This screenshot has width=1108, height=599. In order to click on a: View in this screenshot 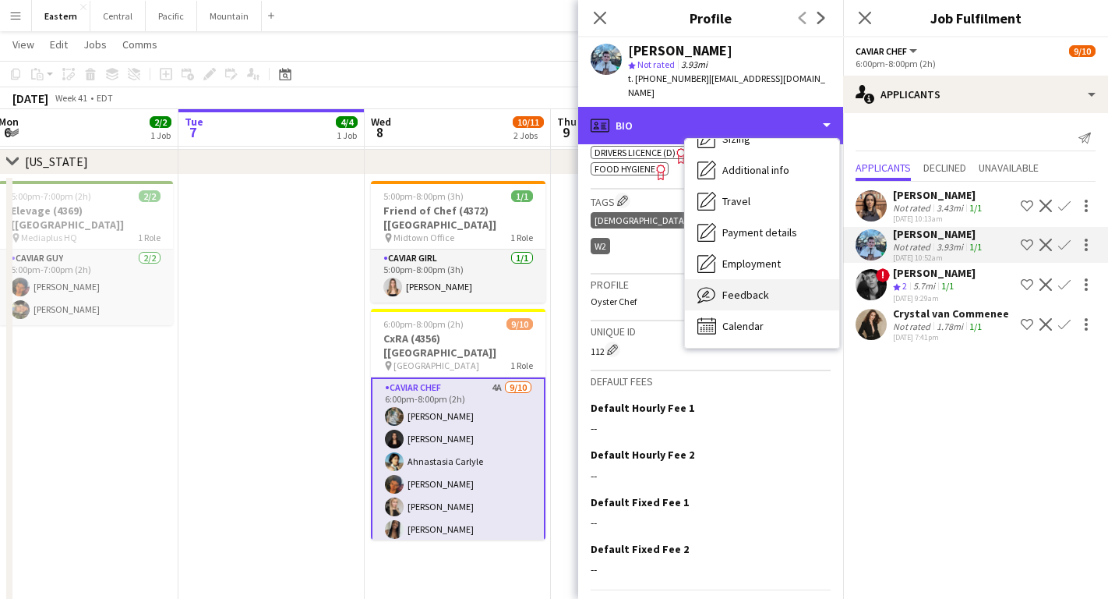, I will do `click(23, 44)`.